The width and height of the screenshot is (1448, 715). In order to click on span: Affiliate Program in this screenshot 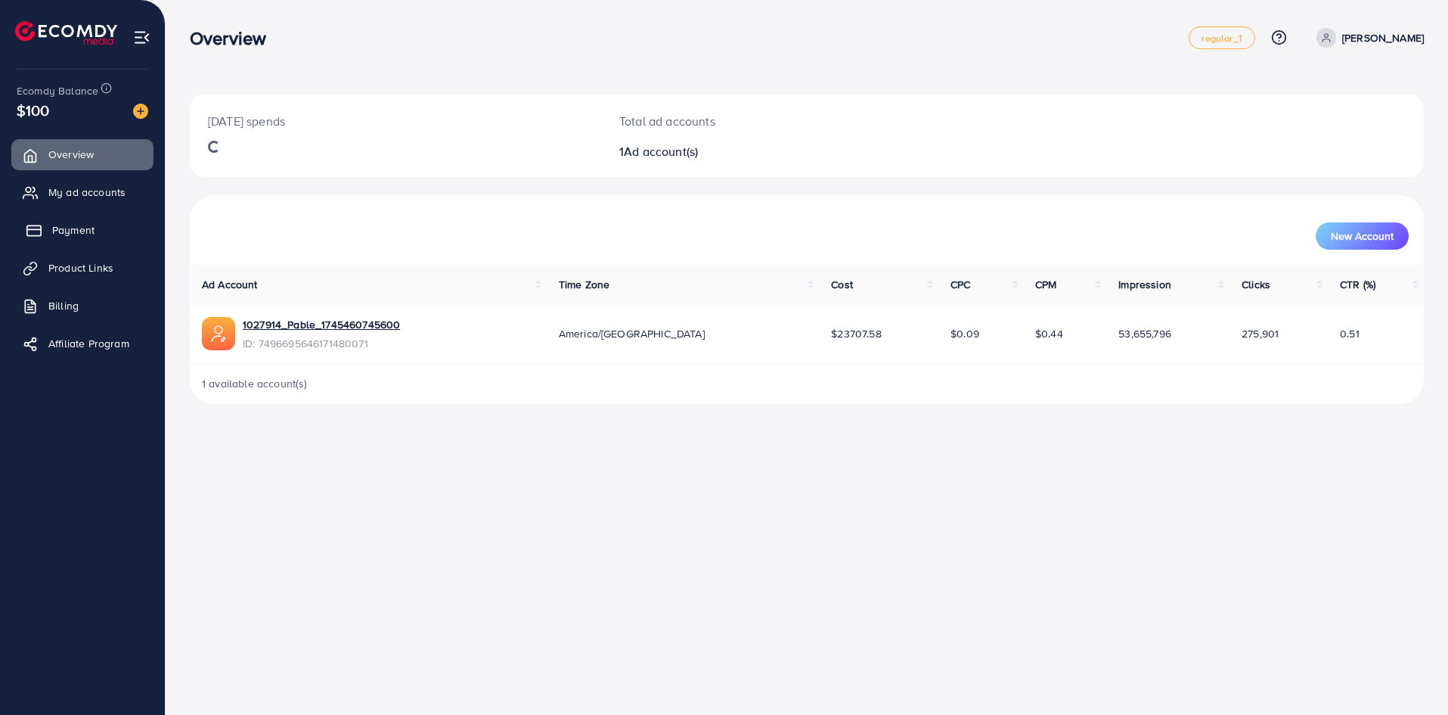, I will do `click(88, 343)`.